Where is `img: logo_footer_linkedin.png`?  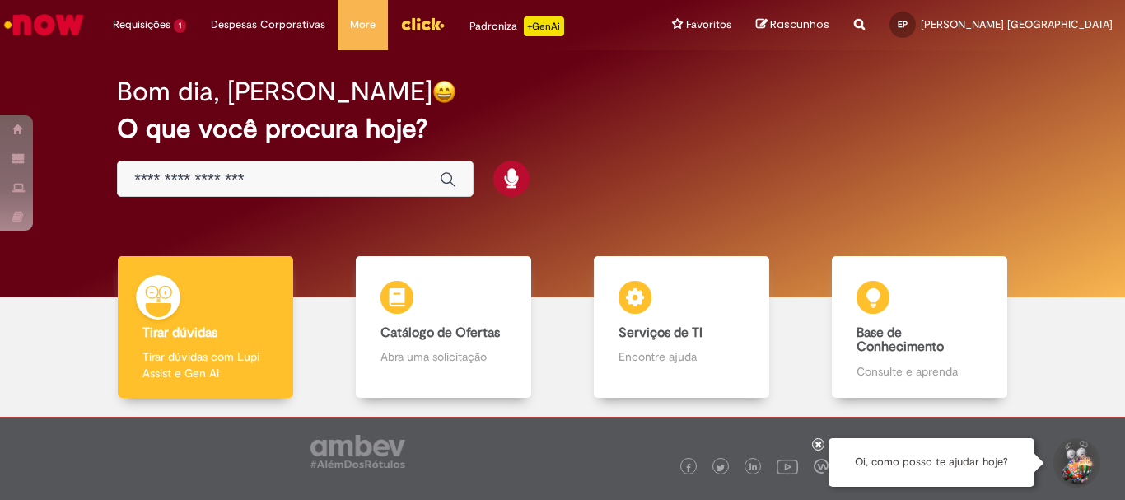
img: logo_footer_linkedin.png is located at coordinates (754, 468).